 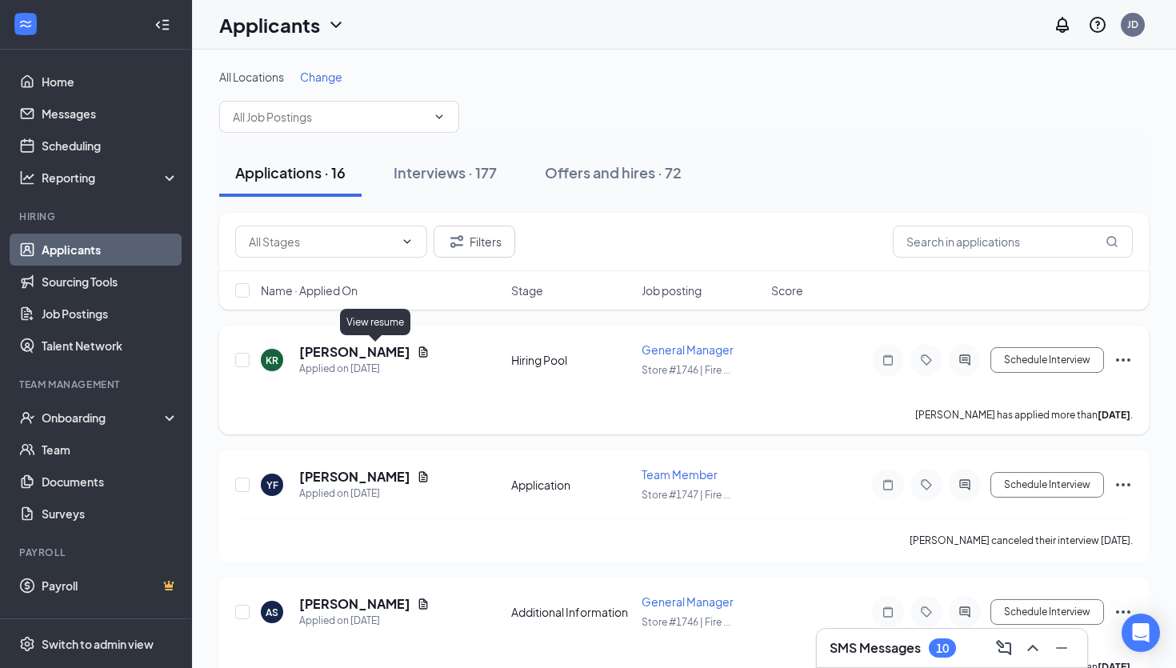 What do you see at coordinates (110, 146) in the screenshot?
I see `a: Scheduling` at bounding box center [110, 146].